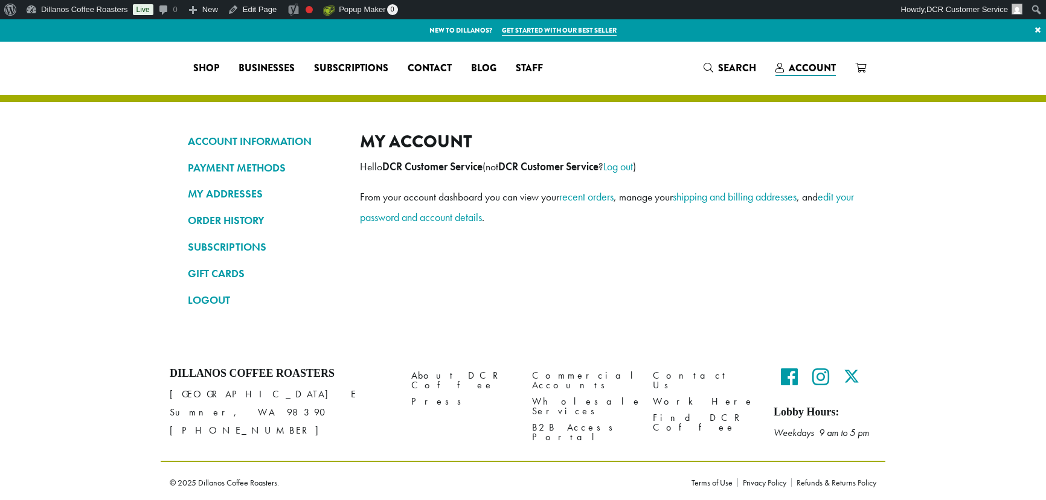  I want to click on a: Log out, so click(618, 166).